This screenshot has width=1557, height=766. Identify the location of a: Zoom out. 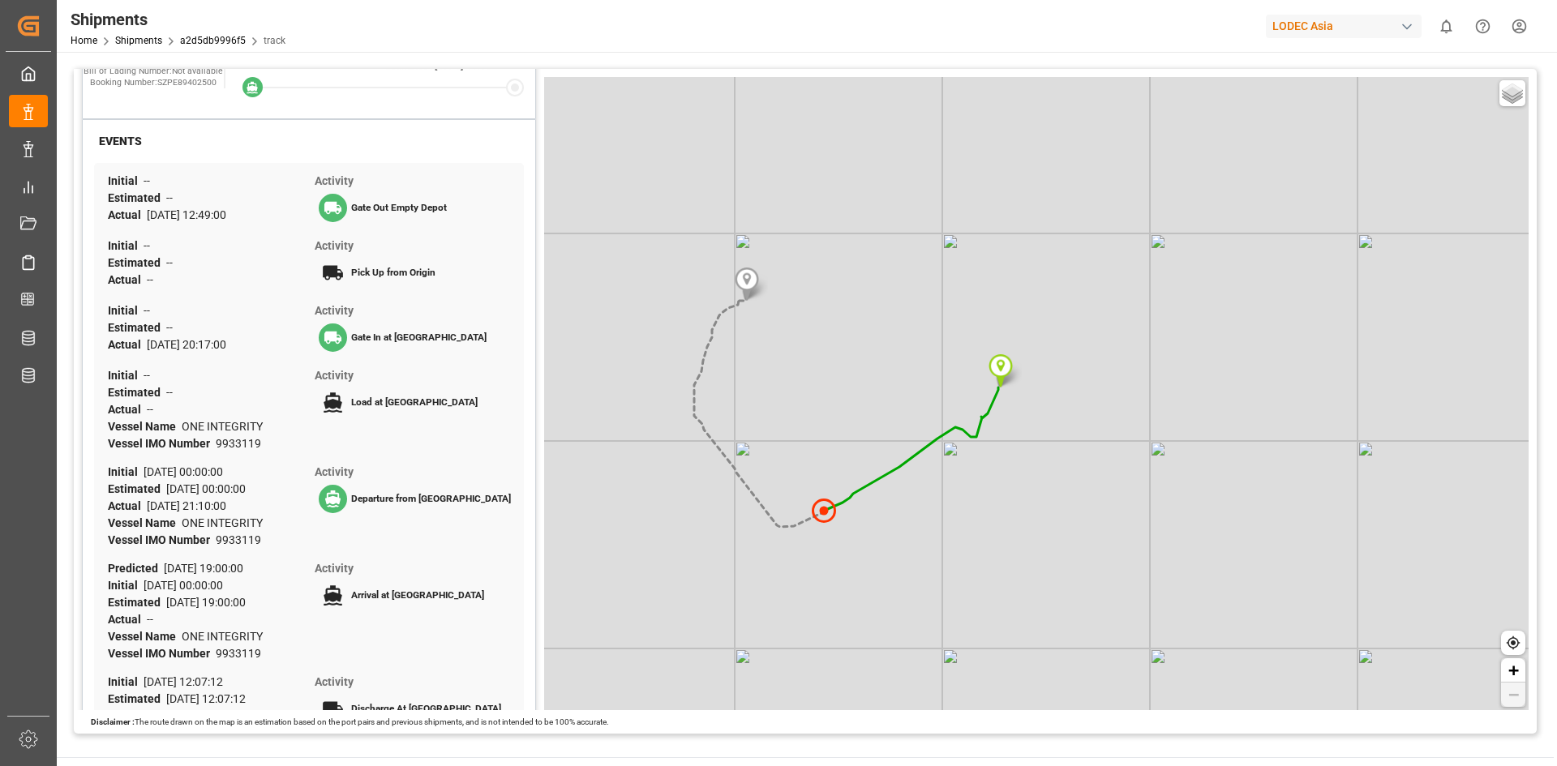
(1513, 695).